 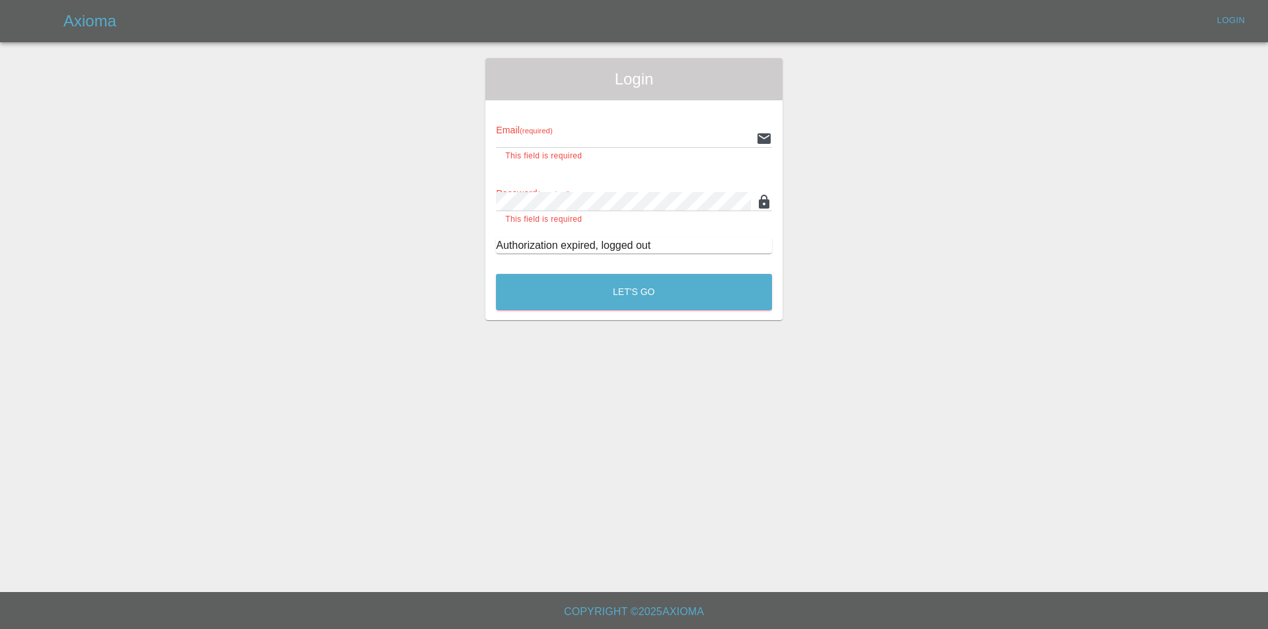 I want to click on span: Login, so click(x=634, y=79).